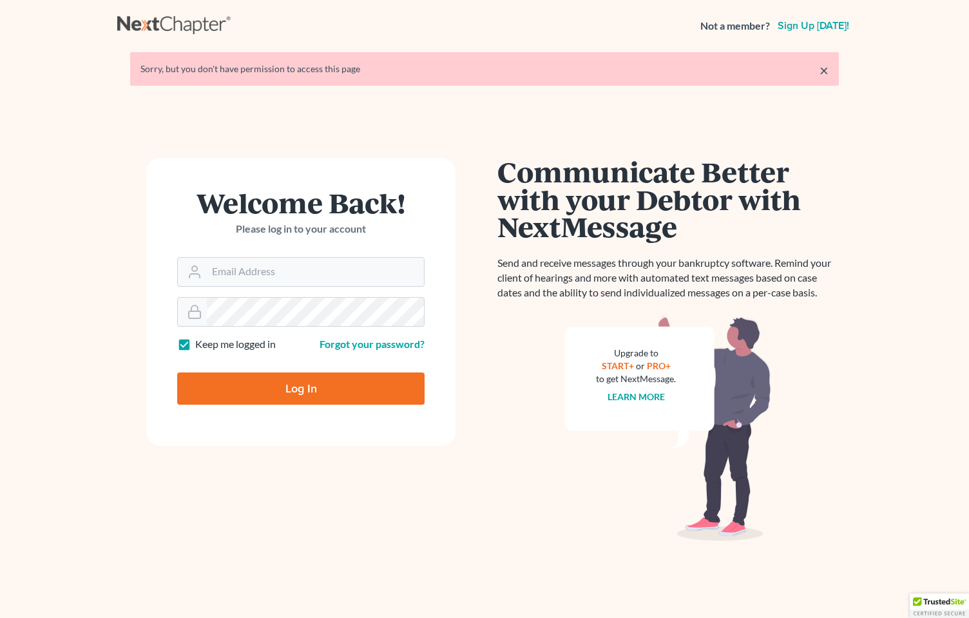  Describe the element at coordinates (939, 605) in the screenshot. I see `div: TrustedSite Certified` at that location.